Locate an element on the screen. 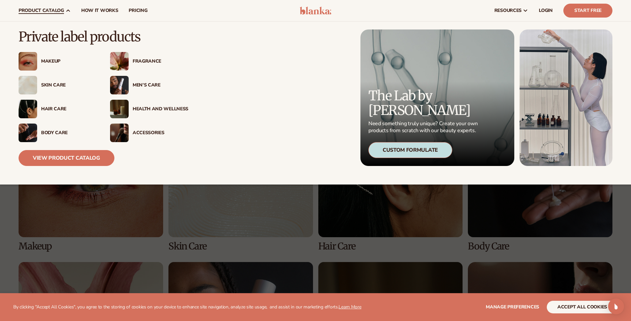  a: Learn More is located at coordinates (350, 307).